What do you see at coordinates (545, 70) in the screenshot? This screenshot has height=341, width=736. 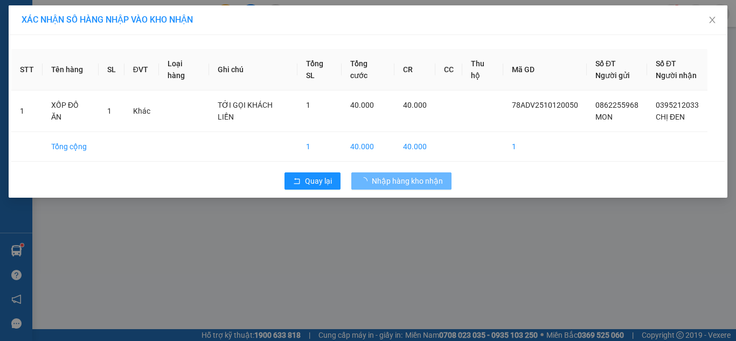 I see `th: Mã GD` at bounding box center [545, 70].